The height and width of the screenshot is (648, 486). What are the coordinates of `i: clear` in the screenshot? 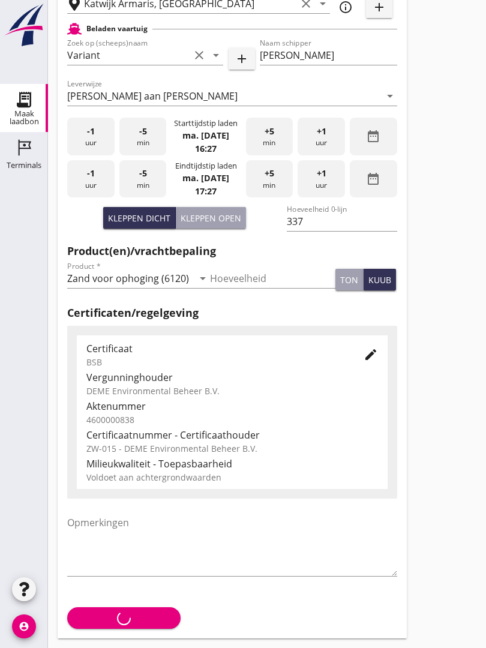 It's located at (199, 55).